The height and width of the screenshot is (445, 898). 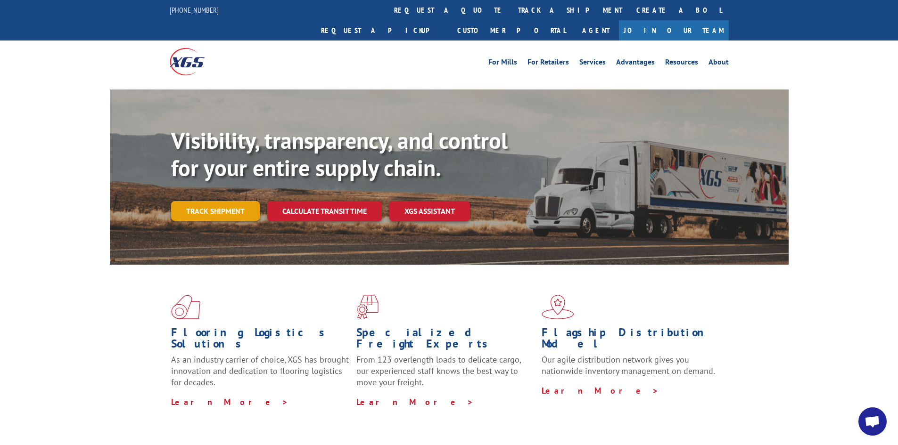 I want to click on a: XGS ASSISTANT, so click(x=429, y=211).